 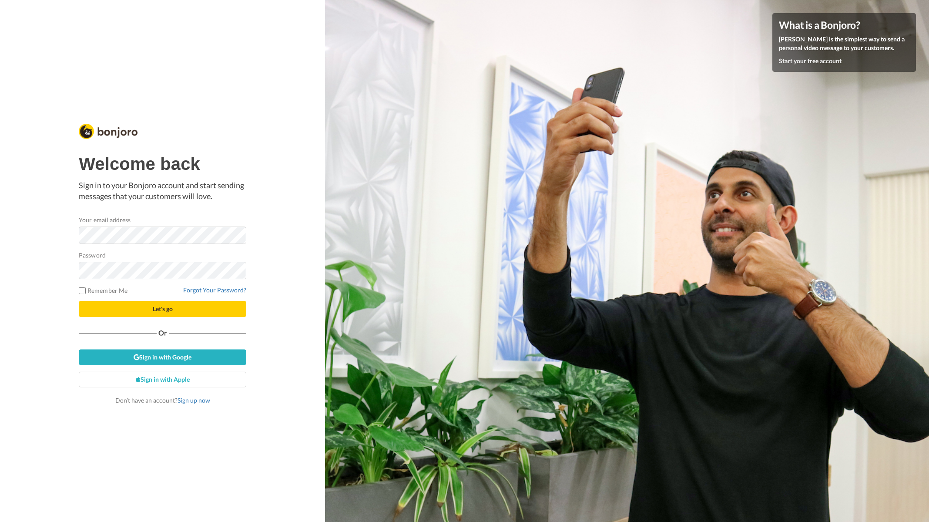 I want to click on a: Sign in with Apple, so click(x=162, y=379).